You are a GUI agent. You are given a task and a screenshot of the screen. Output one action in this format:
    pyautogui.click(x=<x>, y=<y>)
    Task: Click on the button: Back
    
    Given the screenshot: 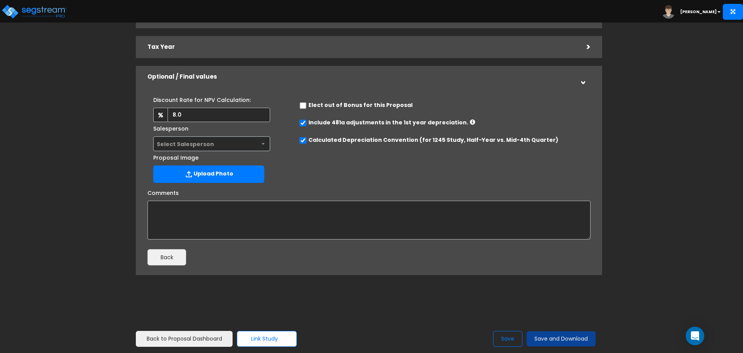 What is the action you would take?
    pyautogui.click(x=167, y=257)
    